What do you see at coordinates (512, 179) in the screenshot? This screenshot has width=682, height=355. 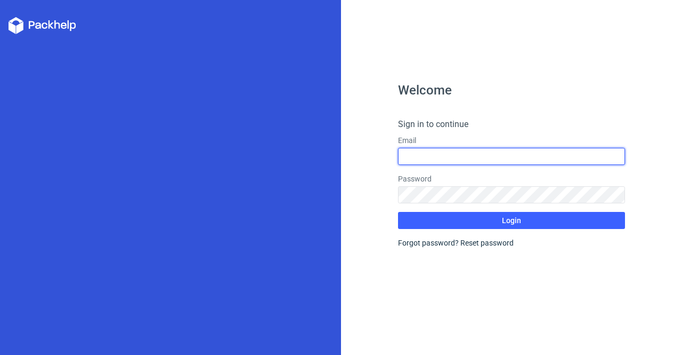 I see `label: Password` at bounding box center [512, 179].